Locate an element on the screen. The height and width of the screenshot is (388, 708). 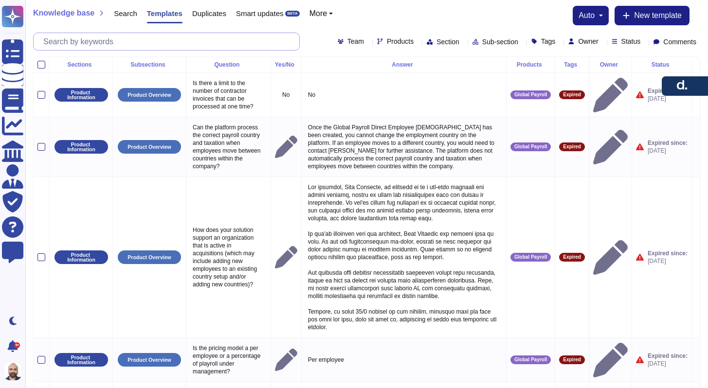
img: user is located at coordinates (13, 372).